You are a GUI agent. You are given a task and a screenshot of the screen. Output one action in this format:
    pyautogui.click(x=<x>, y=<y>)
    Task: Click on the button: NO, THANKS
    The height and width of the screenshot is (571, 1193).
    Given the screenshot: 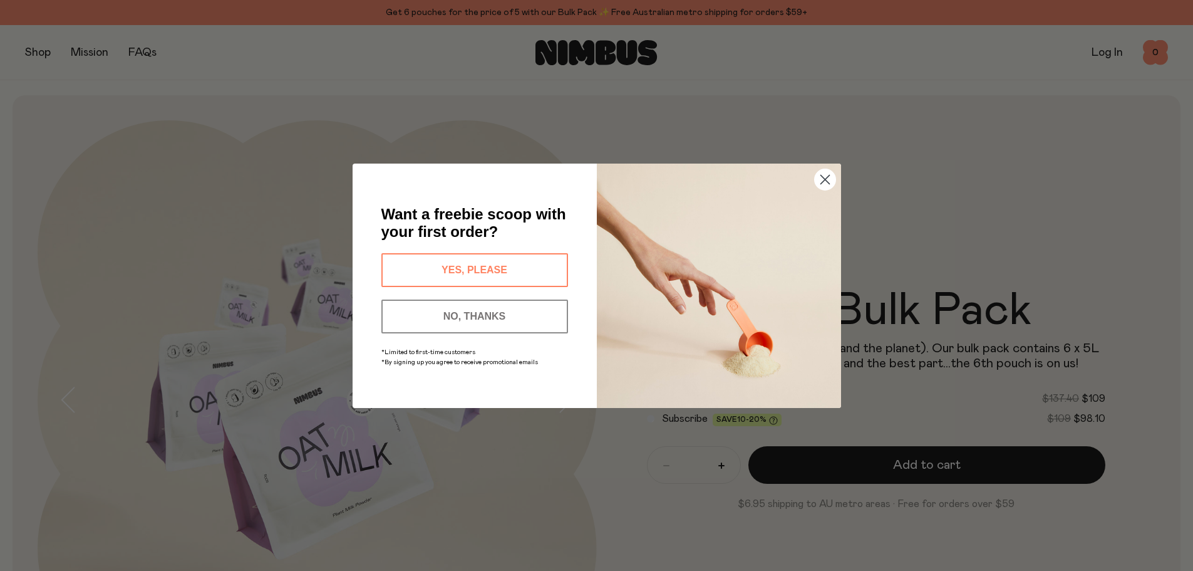 What is the action you would take?
    pyautogui.click(x=475, y=316)
    